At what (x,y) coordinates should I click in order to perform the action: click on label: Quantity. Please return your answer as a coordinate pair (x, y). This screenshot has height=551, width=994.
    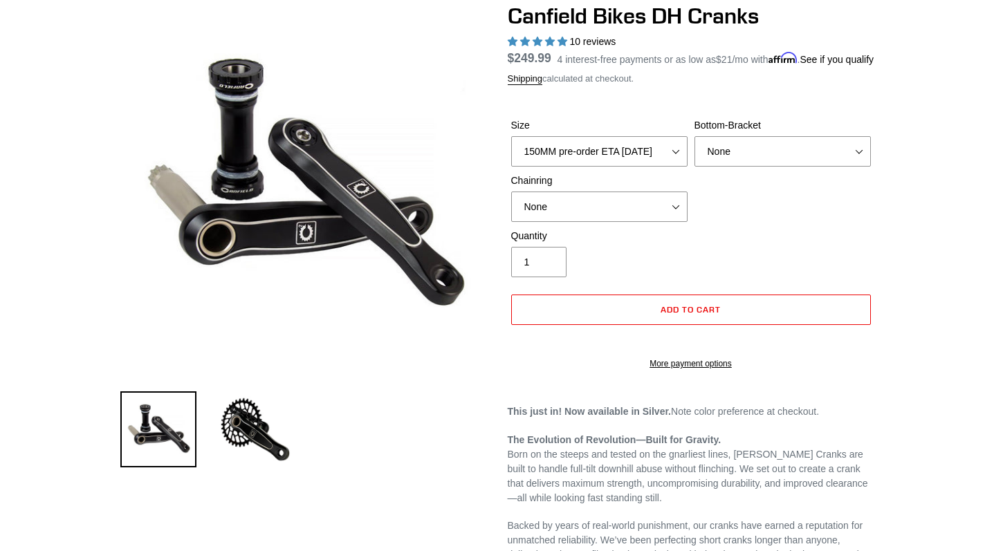
    Looking at the image, I should click on (599, 236).